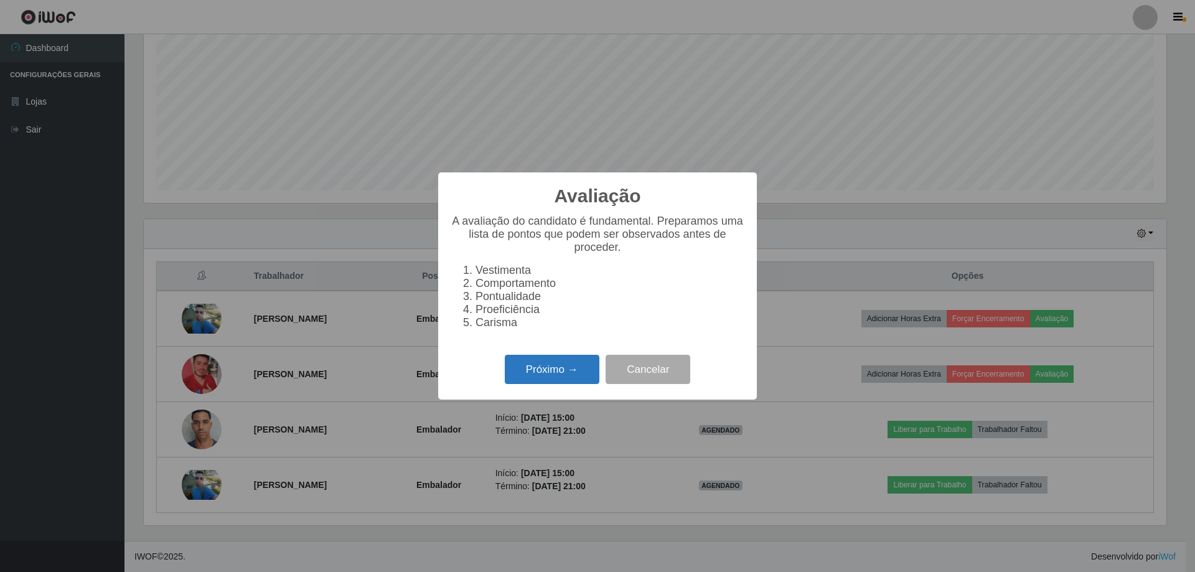 The width and height of the screenshot is (1195, 572). Describe the element at coordinates (610, 270) in the screenshot. I see `li: Vestimenta` at that location.